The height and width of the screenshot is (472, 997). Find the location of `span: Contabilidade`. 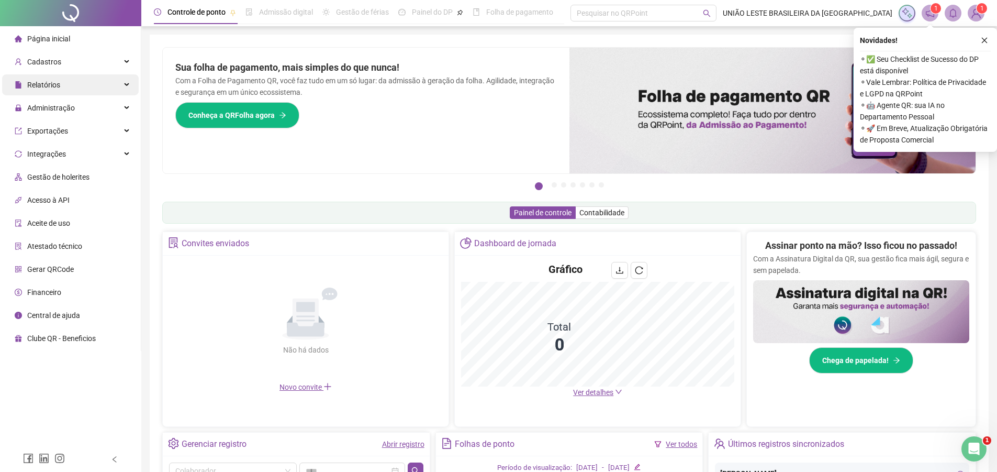

span: Contabilidade is located at coordinates (602, 213).